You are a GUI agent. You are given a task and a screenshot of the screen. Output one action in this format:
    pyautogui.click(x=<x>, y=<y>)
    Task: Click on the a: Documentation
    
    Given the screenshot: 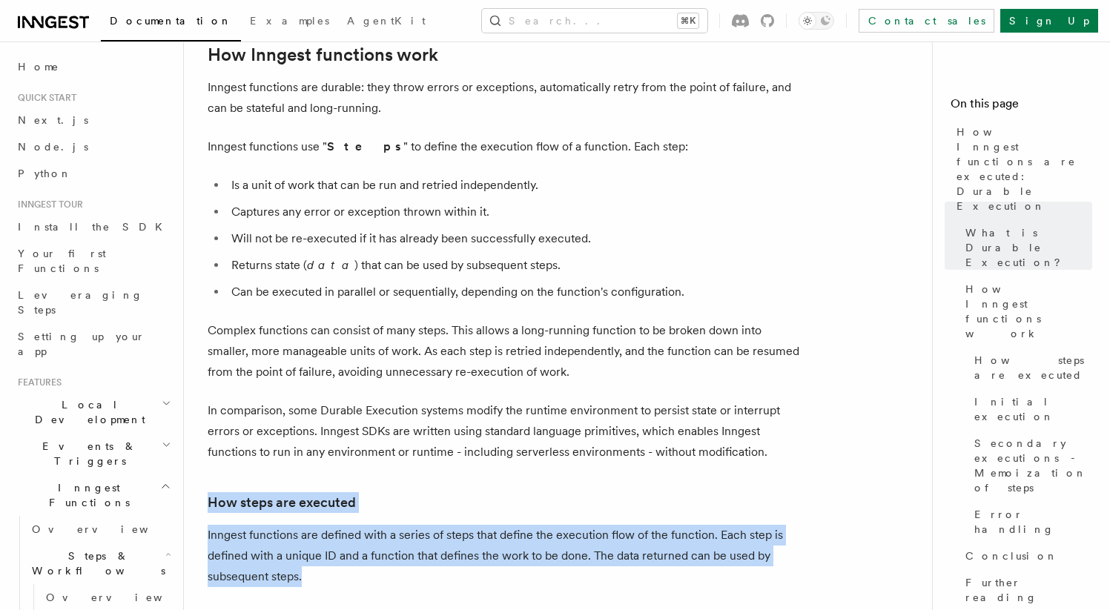 What is the action you would take?
    pyautogui.click(x=171, y=23)
    